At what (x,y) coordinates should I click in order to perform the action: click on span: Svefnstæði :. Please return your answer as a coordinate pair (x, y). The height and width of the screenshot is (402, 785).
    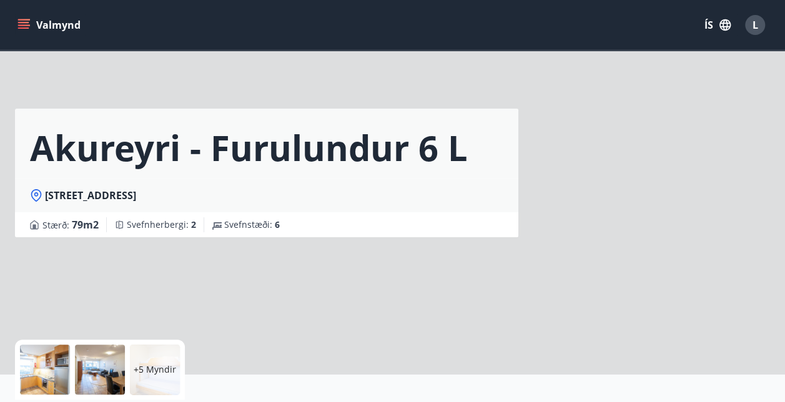
    Looking at the image, I should click on (252, 225).